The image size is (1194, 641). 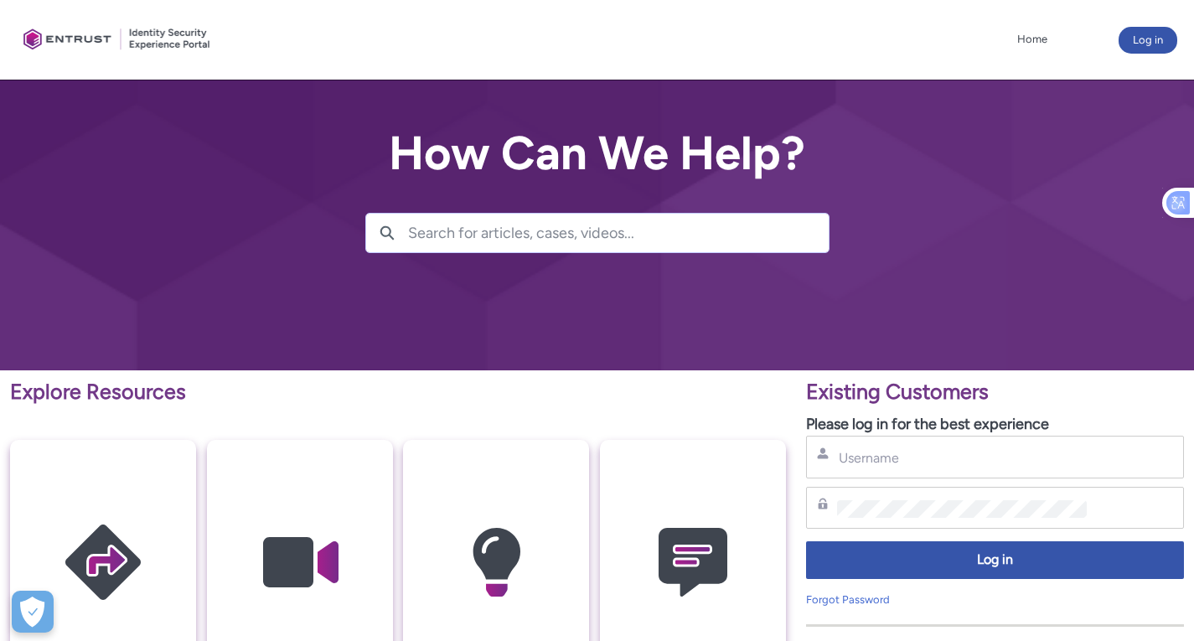 What do you see at coordinates (33, 612) in the screenshot?
I see `div: Cookie Preferences` at bounding box center [33, 612].